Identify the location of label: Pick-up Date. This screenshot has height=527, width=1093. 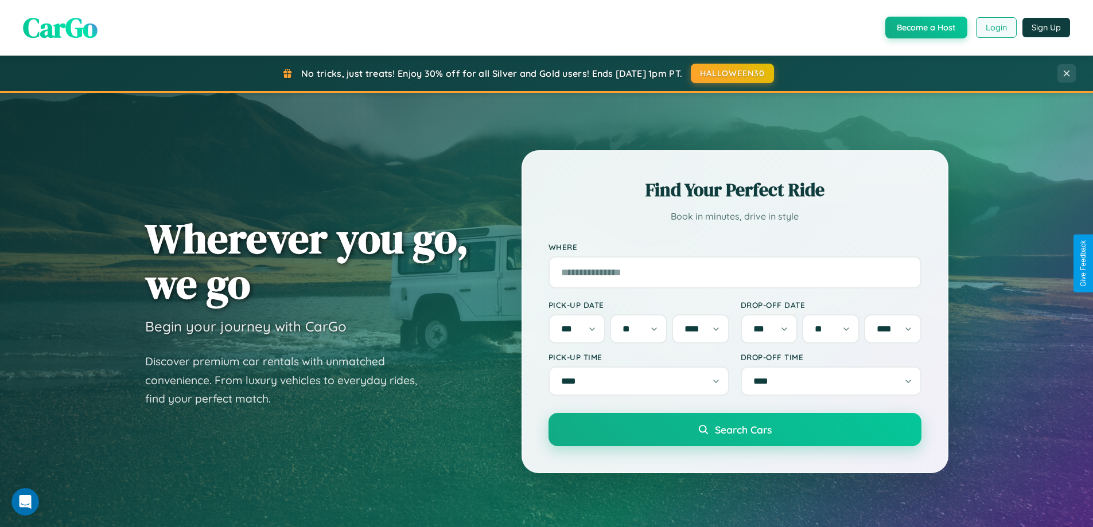
(639, 305).